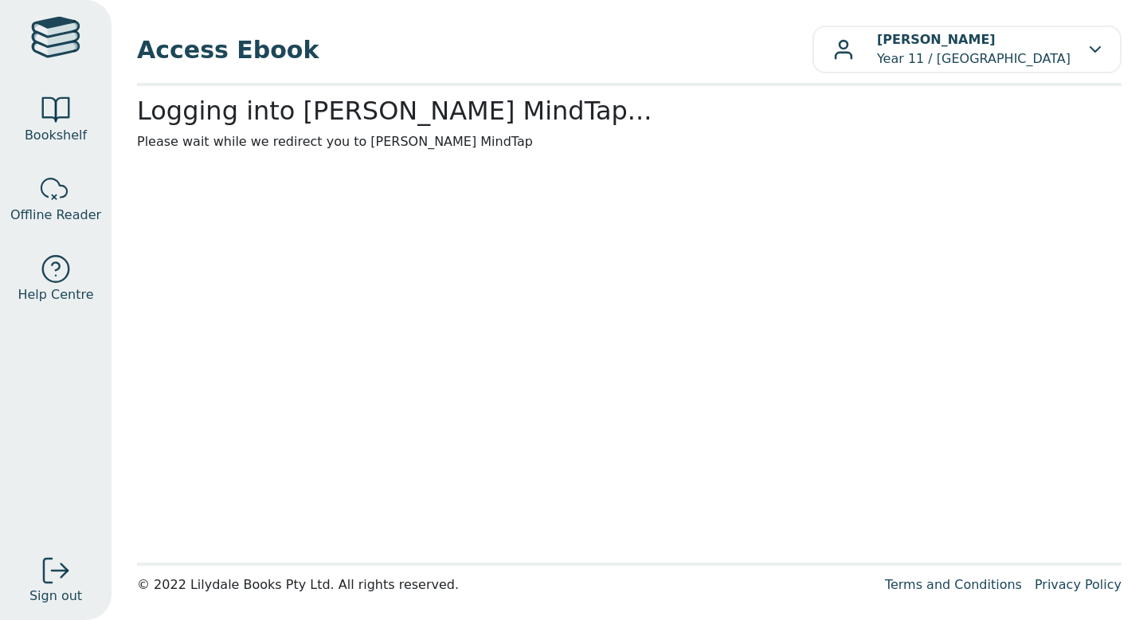 The image size is (1147, 620). I want to click on span: Access Ebook, so click(475, 49).